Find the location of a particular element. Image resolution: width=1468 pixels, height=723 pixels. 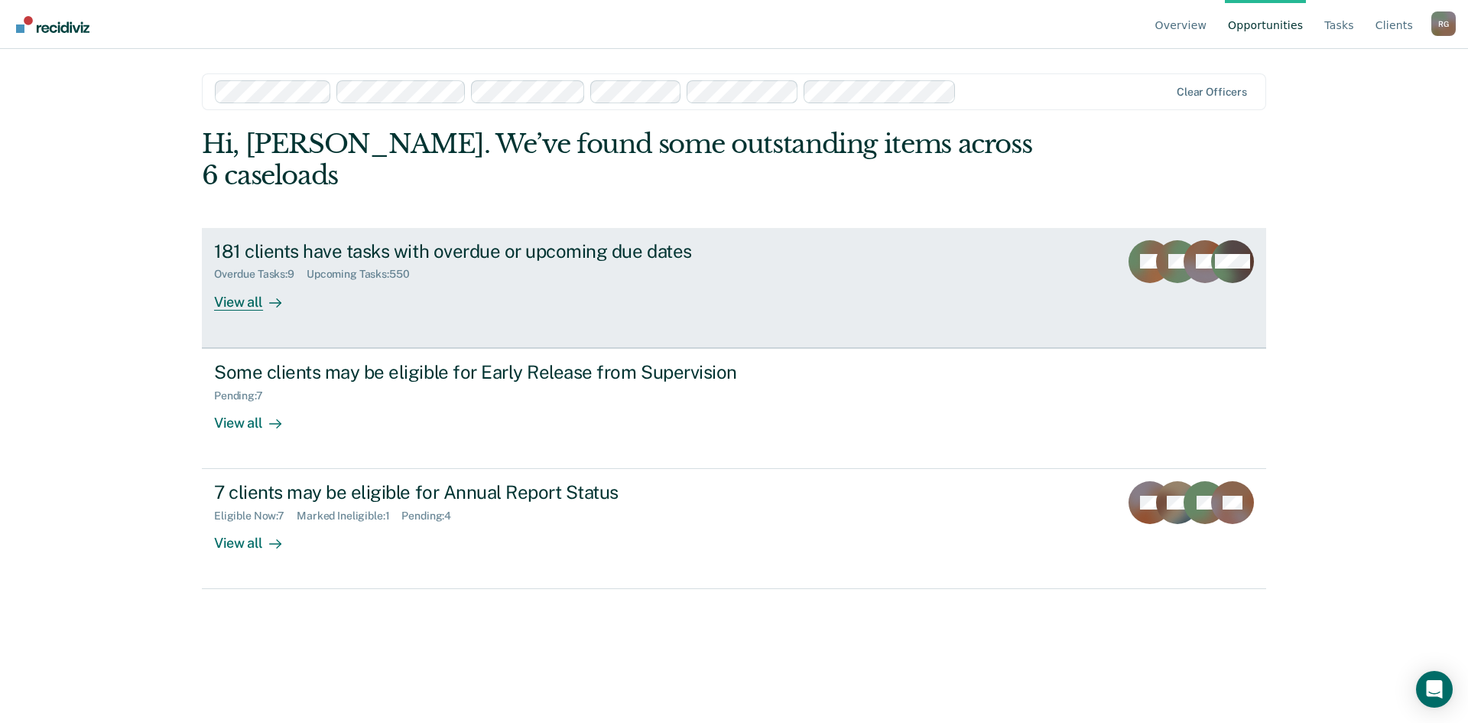

div: Pending : 4 is located at coordinates (432, 515).